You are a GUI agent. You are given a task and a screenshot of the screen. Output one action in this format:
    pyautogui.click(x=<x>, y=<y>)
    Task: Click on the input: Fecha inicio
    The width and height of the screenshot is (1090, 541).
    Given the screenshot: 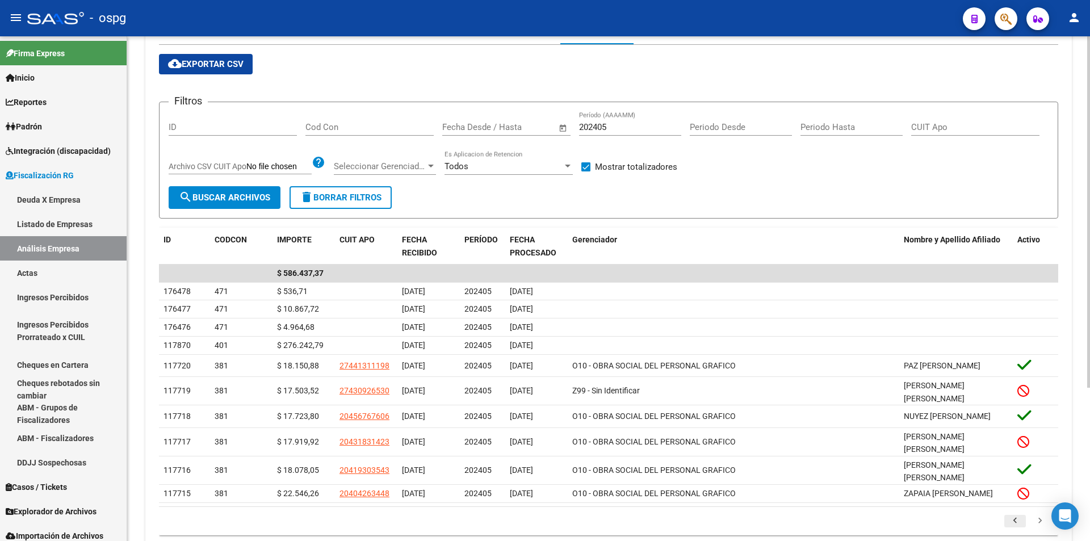 What is the action you would take?
    pyautogui.click(x=465, y=127)
    